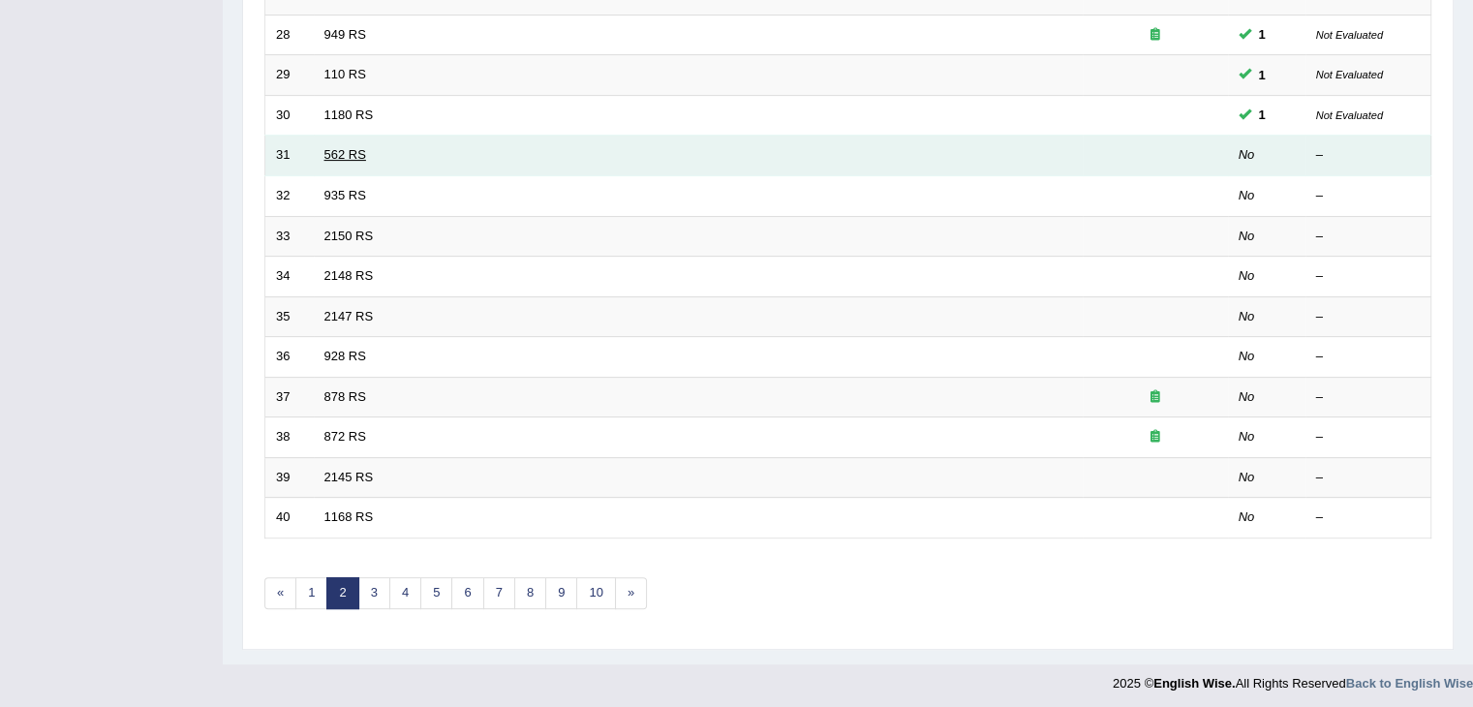 The height and width of the screenshot is (707, 1473). Describe the element at coordinates (349, 275) in the screenshot. I see `a: 2148 RS` at that location.